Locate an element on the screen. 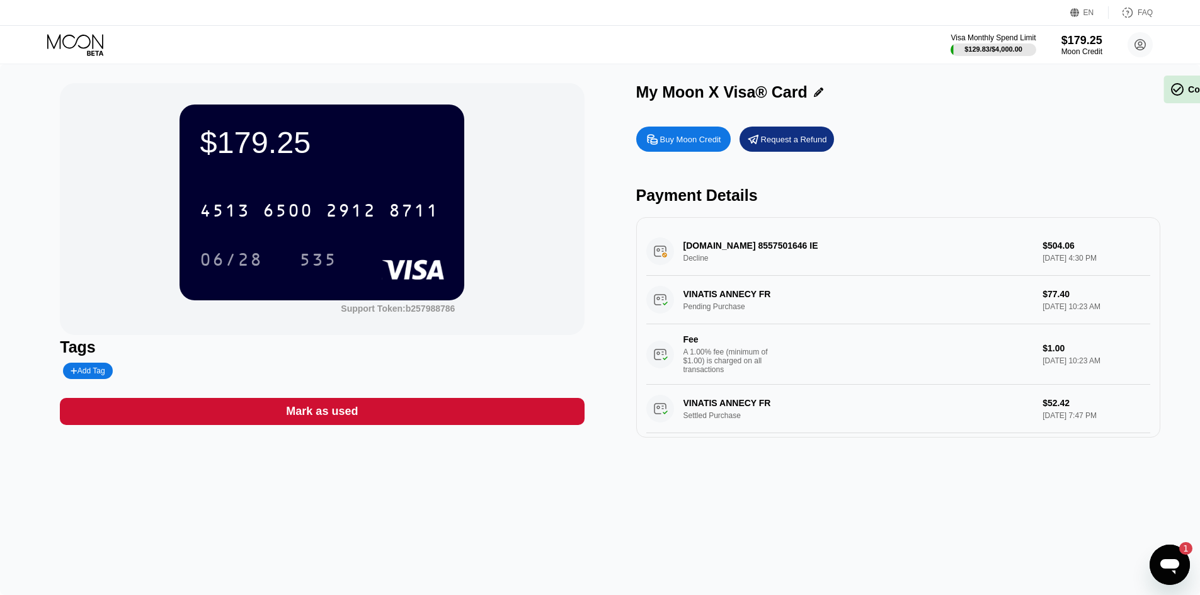 This screenshot has height=595, width=1200. div: 4513650029128711 is located at coordinates (319, 210).